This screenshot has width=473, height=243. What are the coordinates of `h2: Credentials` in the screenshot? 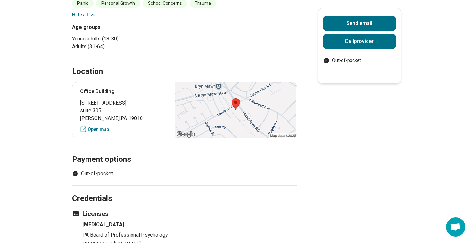 It's located at (184, 191).